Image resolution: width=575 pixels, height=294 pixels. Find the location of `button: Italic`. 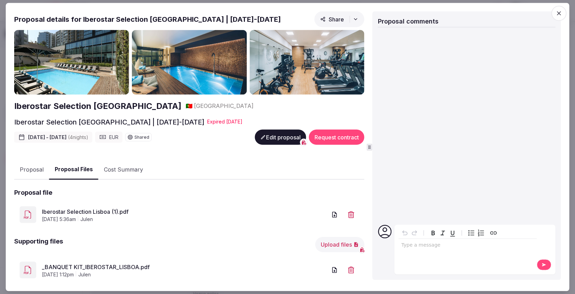

button: Italic is located at coordinates (443, 233).